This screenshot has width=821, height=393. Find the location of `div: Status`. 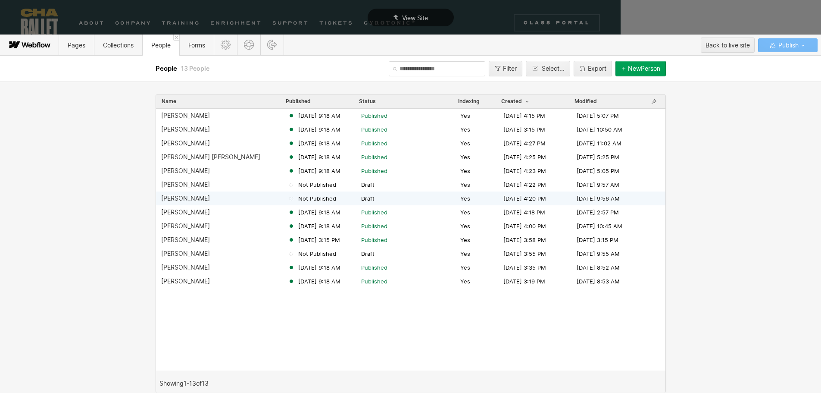

div: Status is located at coordinates (367, 101).